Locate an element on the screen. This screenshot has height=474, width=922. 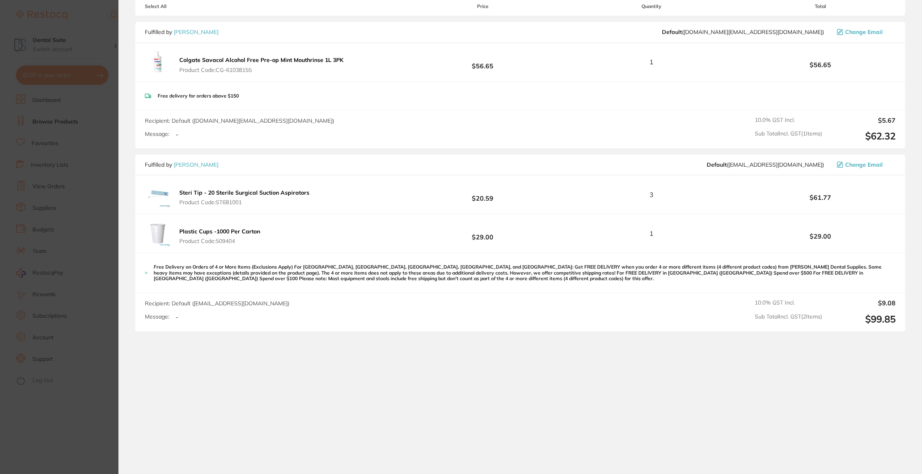
span: Select All is located at coordinates (185, 6).